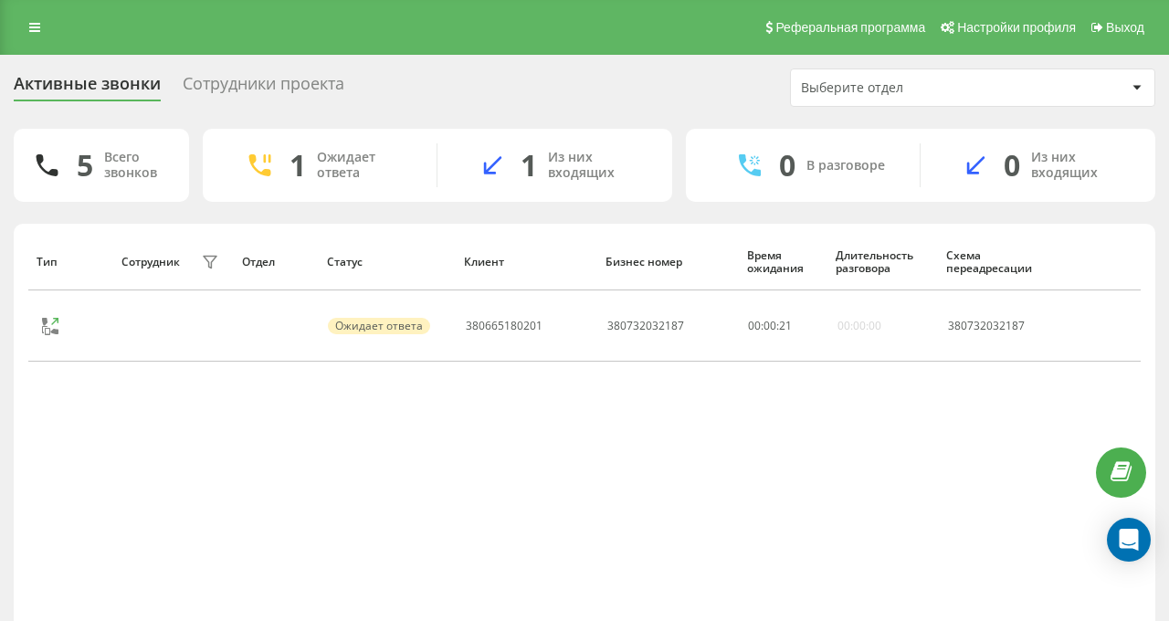 The width and height of the screenshot is (1169, 621). I want to click on span: Настройки профиля, so click(1016, 27).